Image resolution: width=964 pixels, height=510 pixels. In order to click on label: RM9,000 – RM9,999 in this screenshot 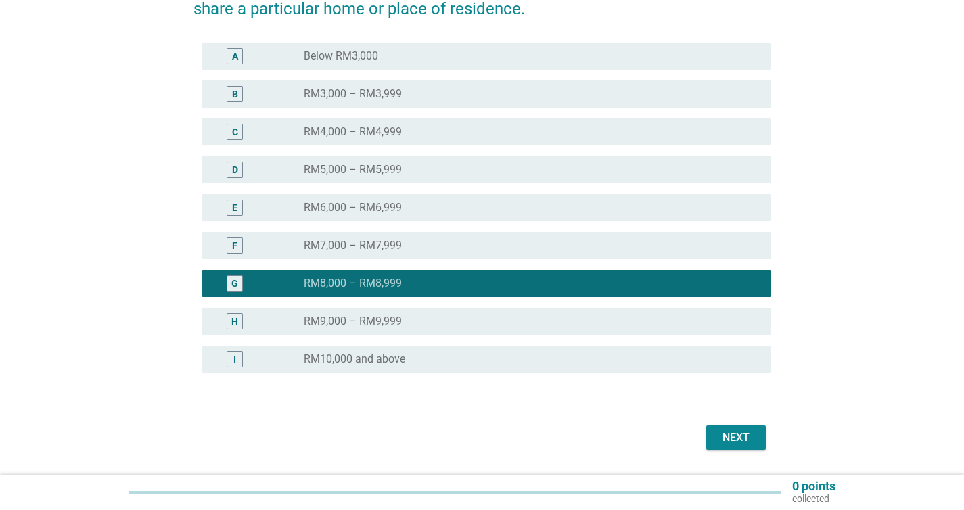, I will do `click(352, 321)`.